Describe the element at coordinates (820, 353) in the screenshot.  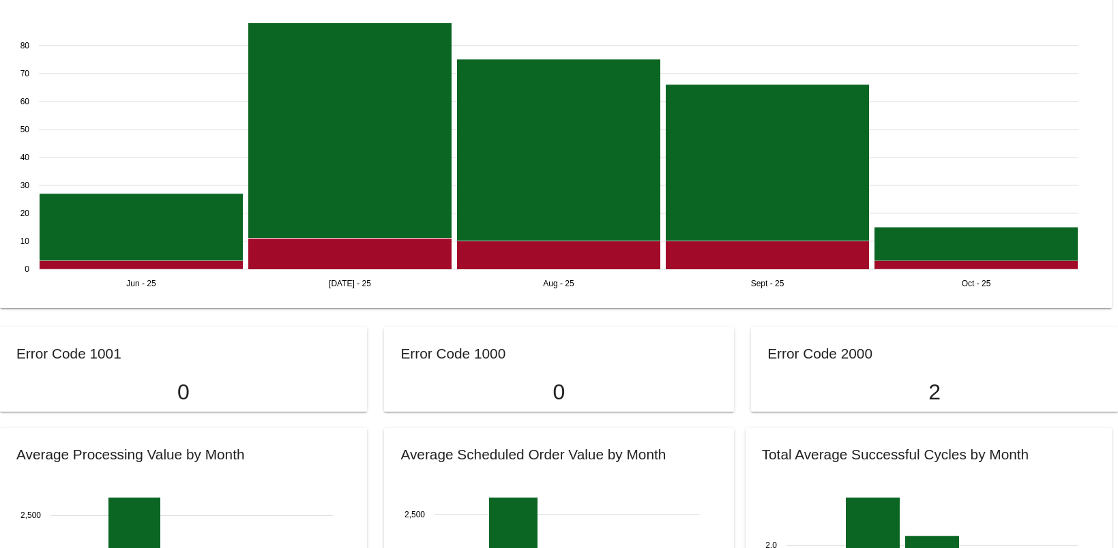
I see `h2: Error Code 2000` at that location.